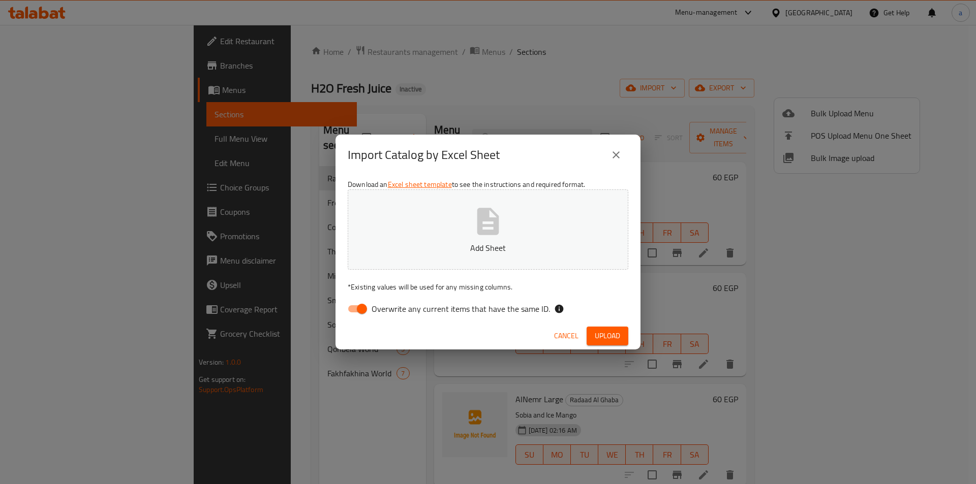 This screenshot has height=484, width=976. What do you see at coordinates (488, 230) in the screenshot?
I see `button: Add Sheet` at bounding box center [488, 230].